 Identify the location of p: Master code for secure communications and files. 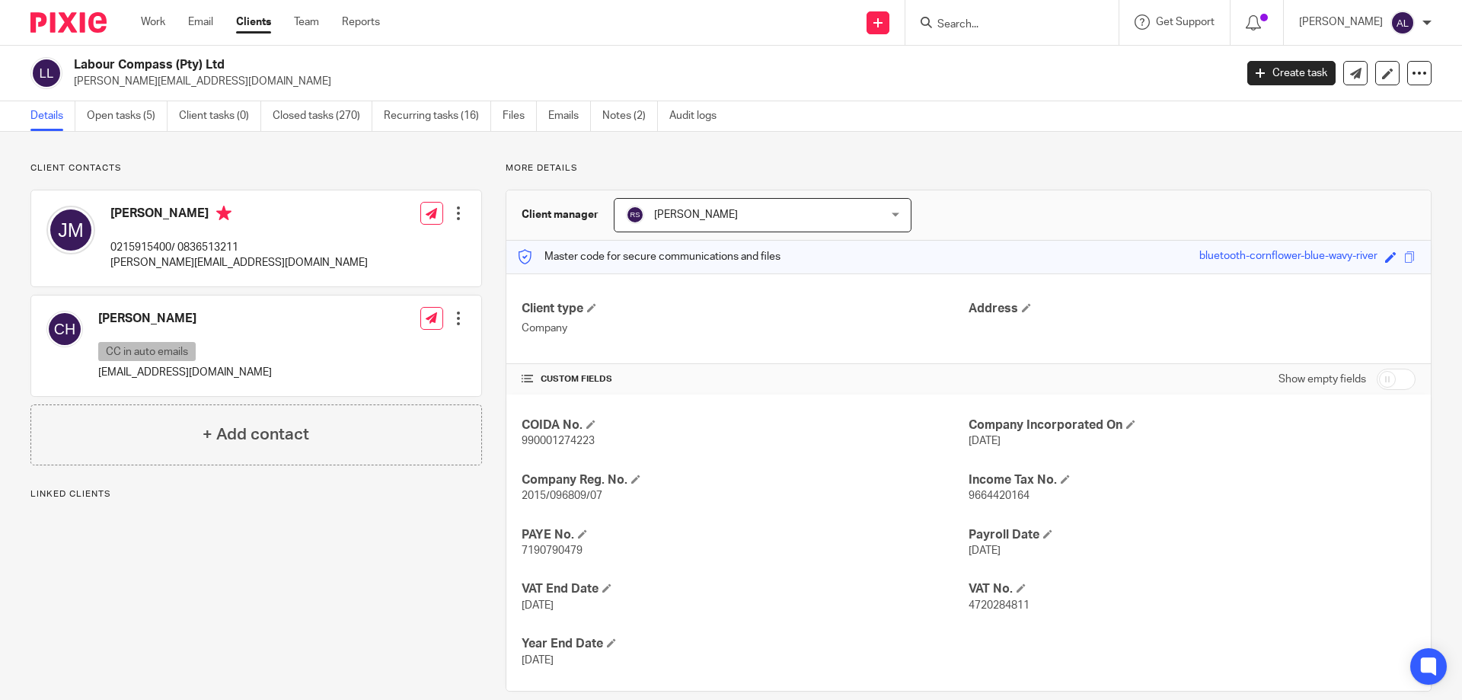
(649, 257).